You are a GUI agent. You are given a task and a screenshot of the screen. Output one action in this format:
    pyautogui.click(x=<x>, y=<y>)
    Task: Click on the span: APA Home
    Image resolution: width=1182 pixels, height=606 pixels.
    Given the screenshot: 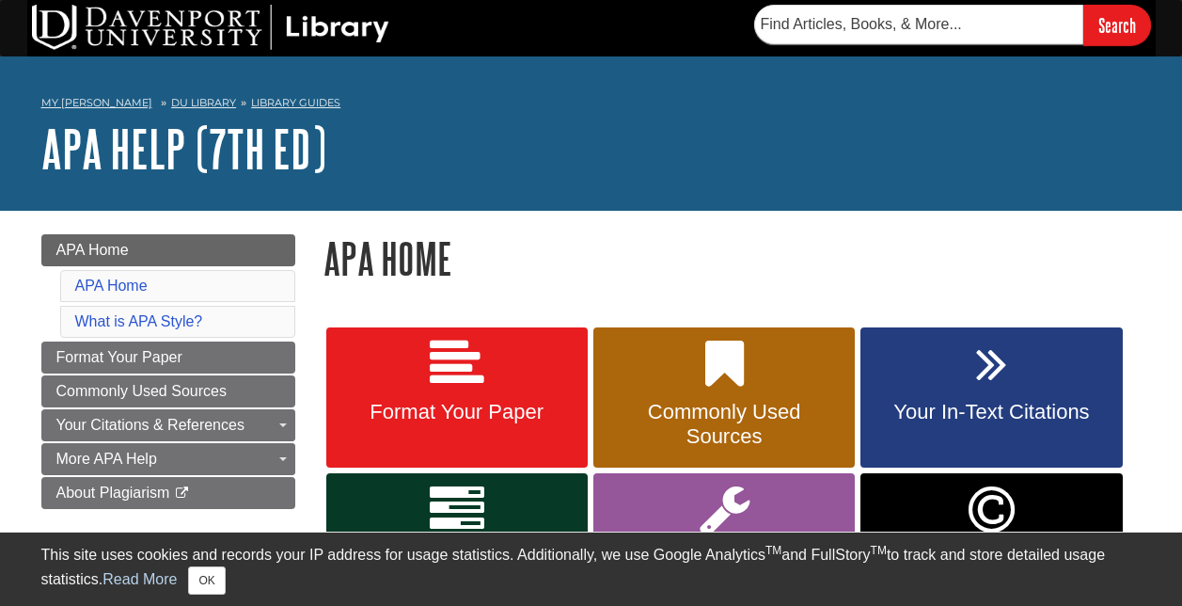 What is the action you would take?
    pyautogui.click(x=92, y=249)
    